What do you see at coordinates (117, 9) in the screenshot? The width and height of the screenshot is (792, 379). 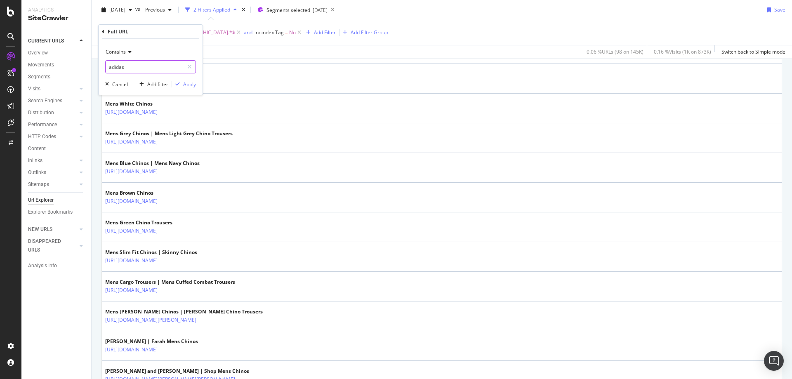 I see `span: 2025 Sep. 21st` at bounding box center [117, 9].